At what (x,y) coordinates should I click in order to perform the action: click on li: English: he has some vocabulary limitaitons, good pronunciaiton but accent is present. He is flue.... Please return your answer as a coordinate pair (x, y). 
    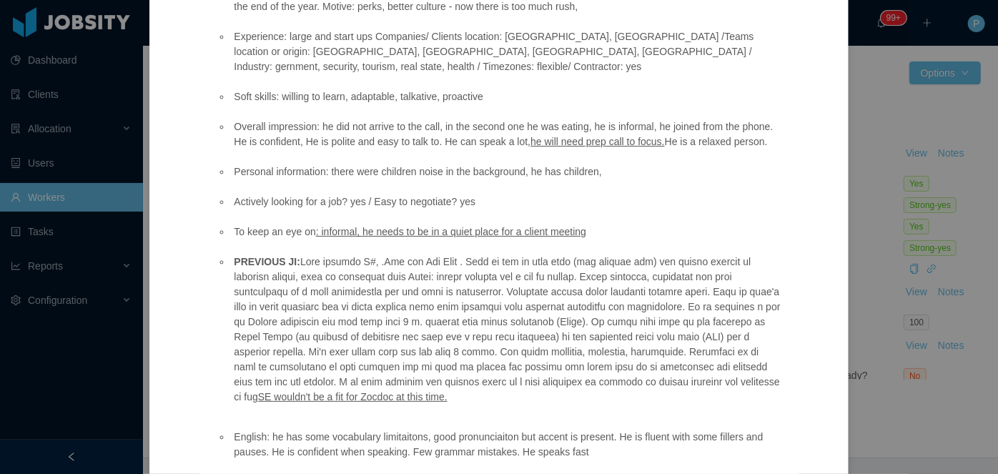
    Looking at the image, I should click on (506, 445).